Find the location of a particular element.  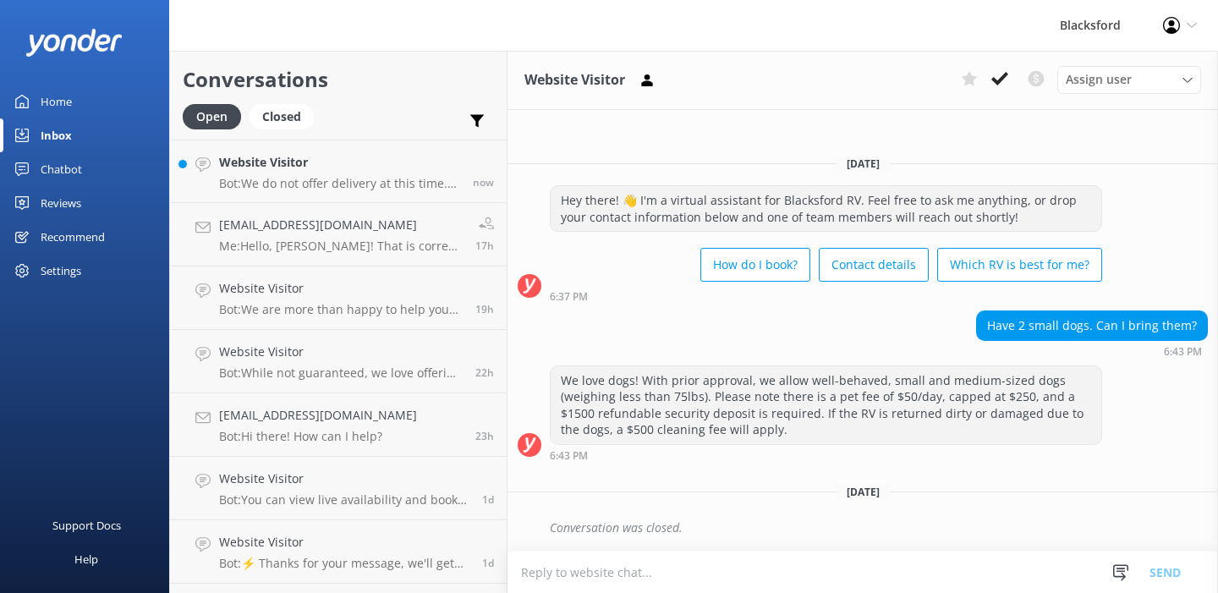

p: Bot: Hi there! How can I help? is located at coordinates (318, 436).